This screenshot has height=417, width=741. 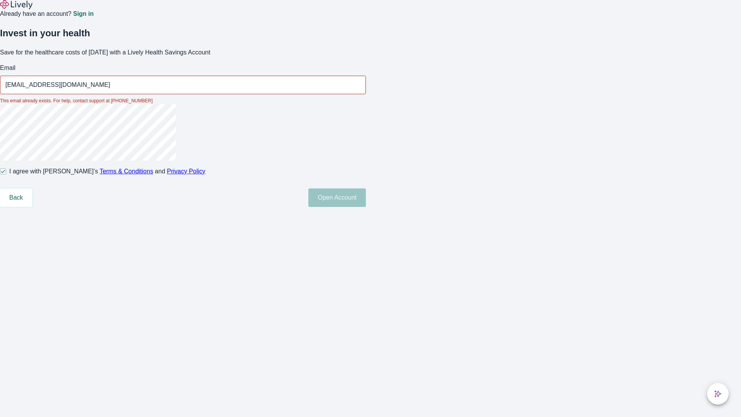 I want to click on svg: Lively AI Assistant, so click(x=718, y=394).